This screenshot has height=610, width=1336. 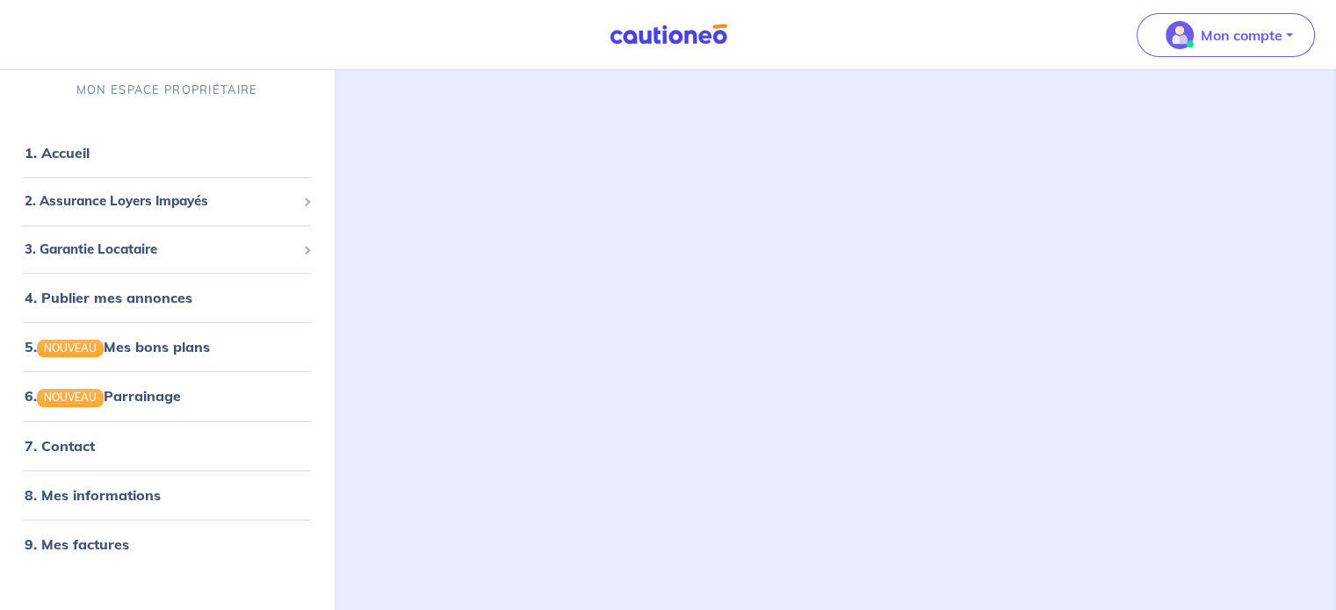 What do you see at coordinates (1225, 35) in the screenshot?
I see `button: illu_account_valid_menu.svgMon compte` at bounding box center [1225, 35].